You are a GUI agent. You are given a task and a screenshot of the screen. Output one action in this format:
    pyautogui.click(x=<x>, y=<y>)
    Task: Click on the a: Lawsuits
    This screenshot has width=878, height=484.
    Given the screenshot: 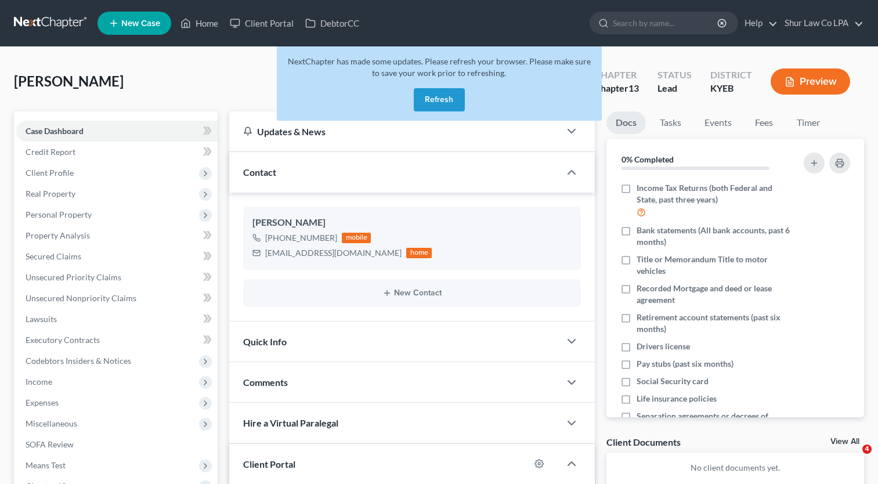 What is the action you would take?
    pyautogui.click(x=117, y=319)
    